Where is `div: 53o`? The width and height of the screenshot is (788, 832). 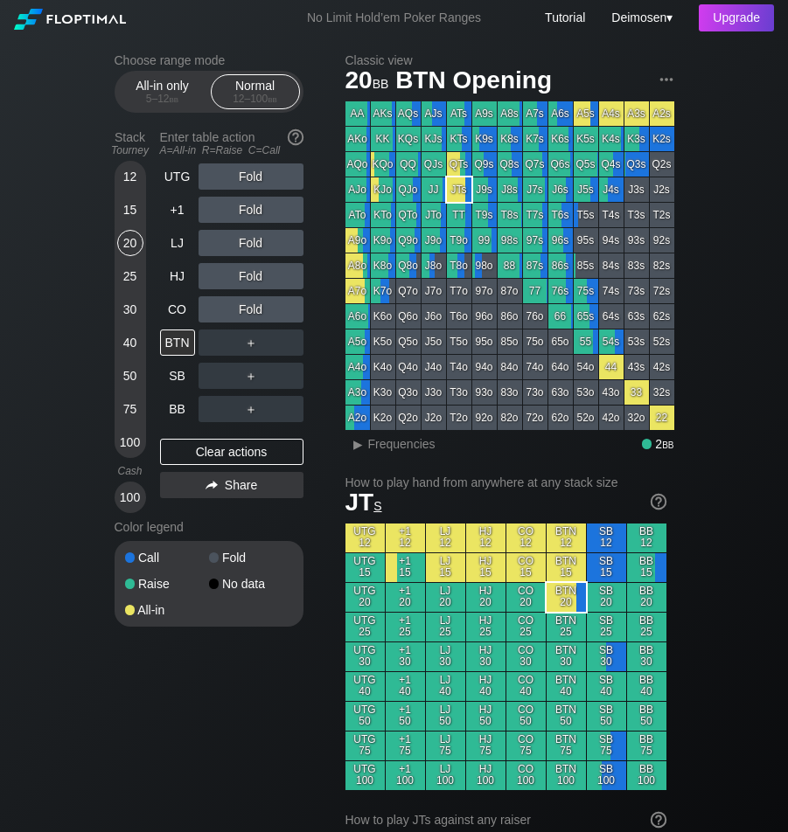 div: 53o is located at coordinates (586, 393).